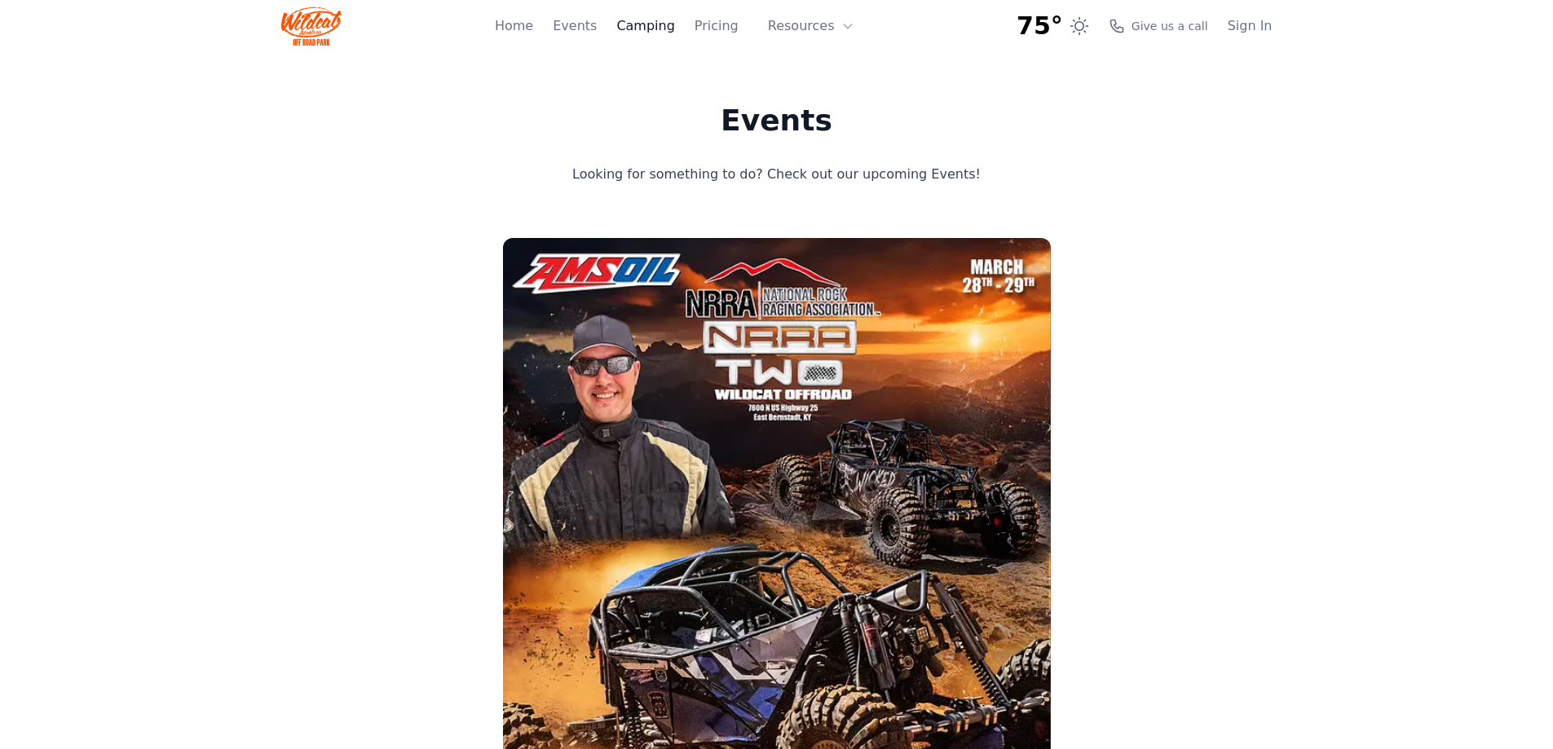 The width and height of the screenshot is (1553, 749). What do you see at coordinates (1170, 26) in the screenshot?
I see `span: Give us a call` at bounding box center [1170, 26].